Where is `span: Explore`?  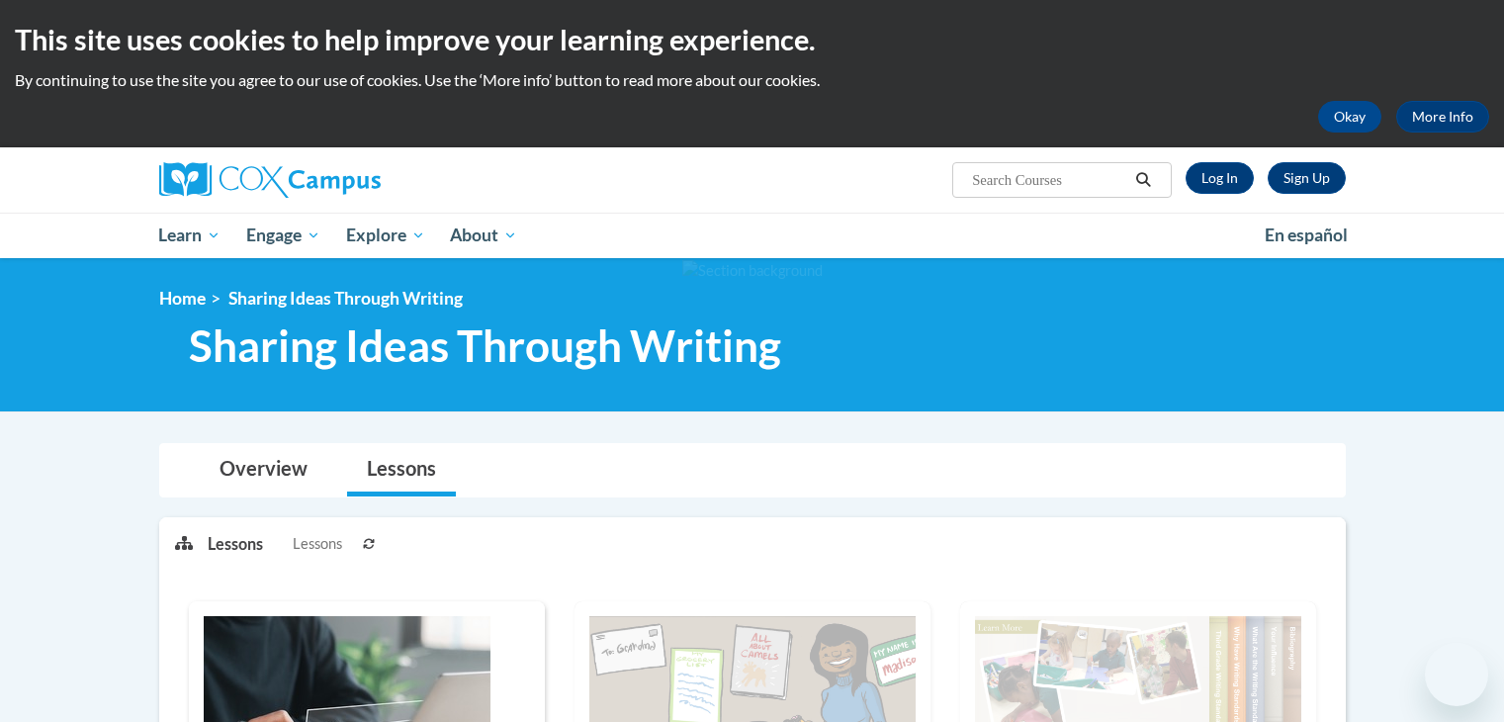 span: Explore is located at coordinates (386, 235).